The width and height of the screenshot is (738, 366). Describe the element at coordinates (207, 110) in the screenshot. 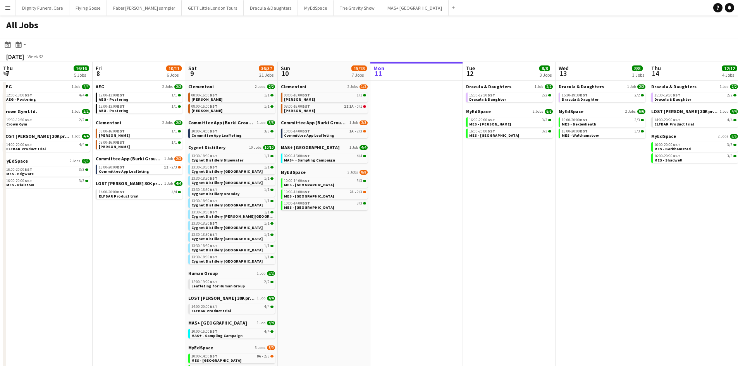

I see `span: Clementoni Sampling` at that location.